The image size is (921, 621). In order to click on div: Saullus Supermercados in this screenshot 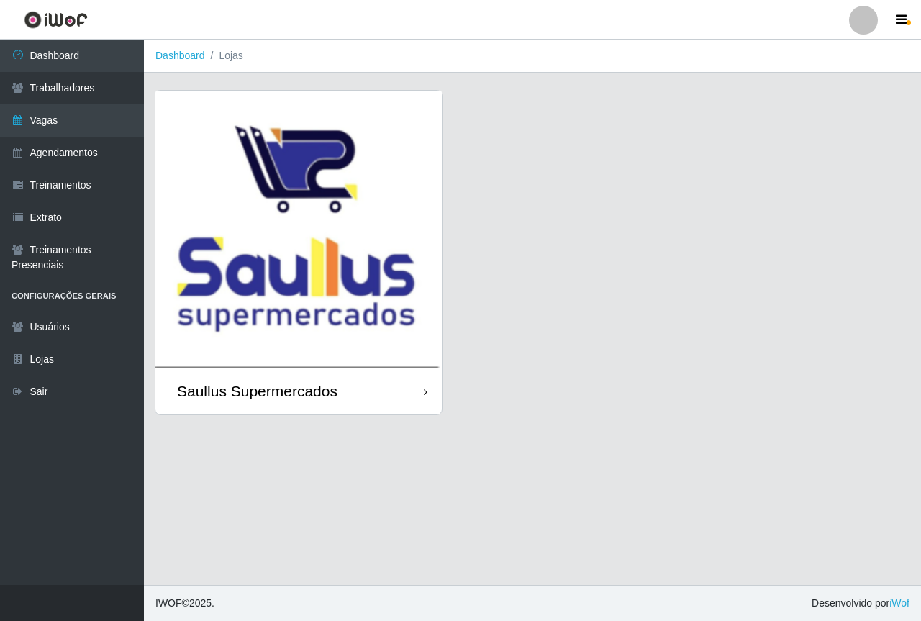, I will do `click(257, 391)`.